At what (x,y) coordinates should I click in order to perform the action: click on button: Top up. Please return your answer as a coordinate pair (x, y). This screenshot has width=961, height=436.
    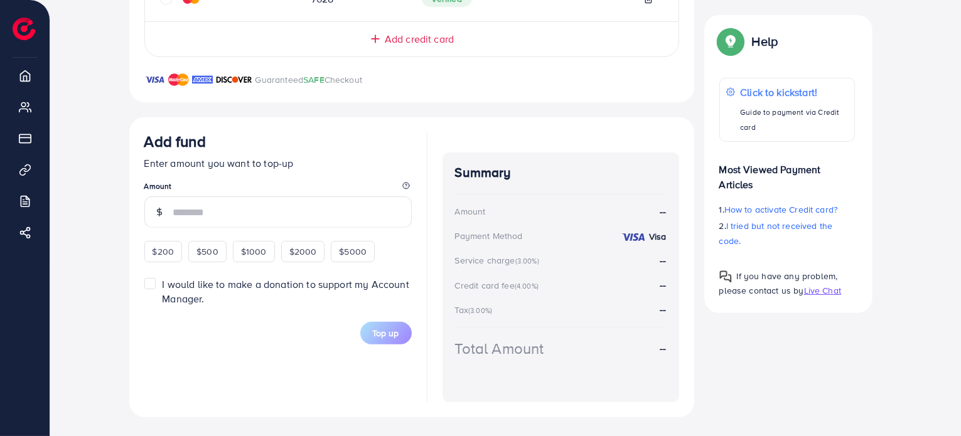
    Looking at the image, I should click on (386, 333).